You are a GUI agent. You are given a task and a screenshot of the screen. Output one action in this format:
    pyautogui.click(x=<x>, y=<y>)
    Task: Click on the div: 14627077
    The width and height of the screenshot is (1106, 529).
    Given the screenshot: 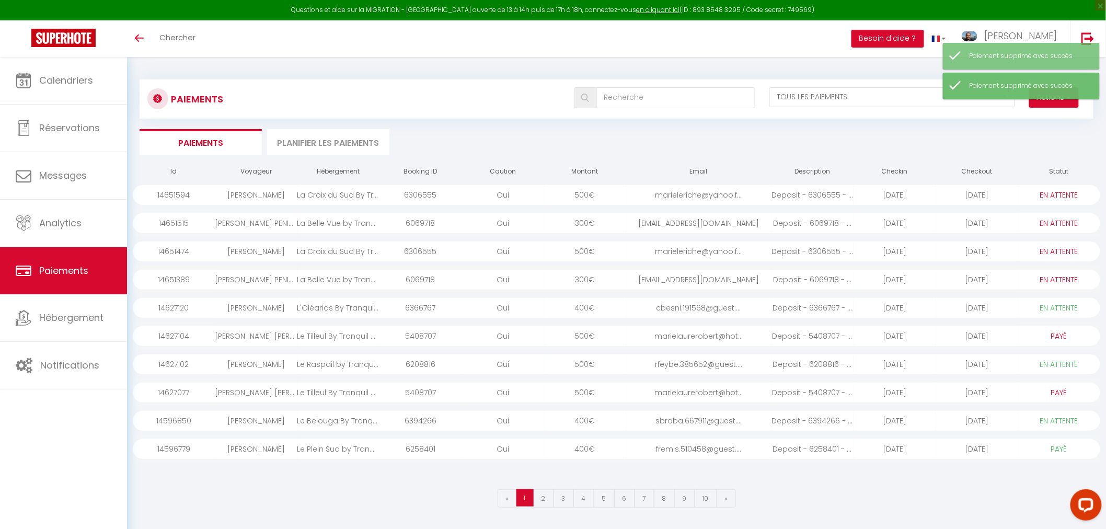 What is the action you would take?
    pyautogui.click(x=174, y=392)
    